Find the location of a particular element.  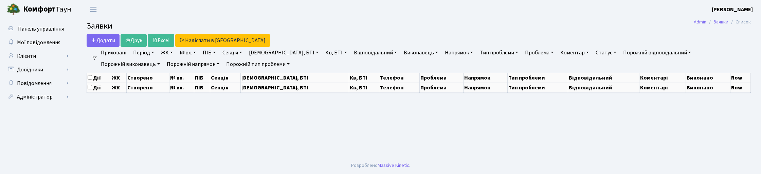

a: Відповідальний is located at coordinates (375, 53).